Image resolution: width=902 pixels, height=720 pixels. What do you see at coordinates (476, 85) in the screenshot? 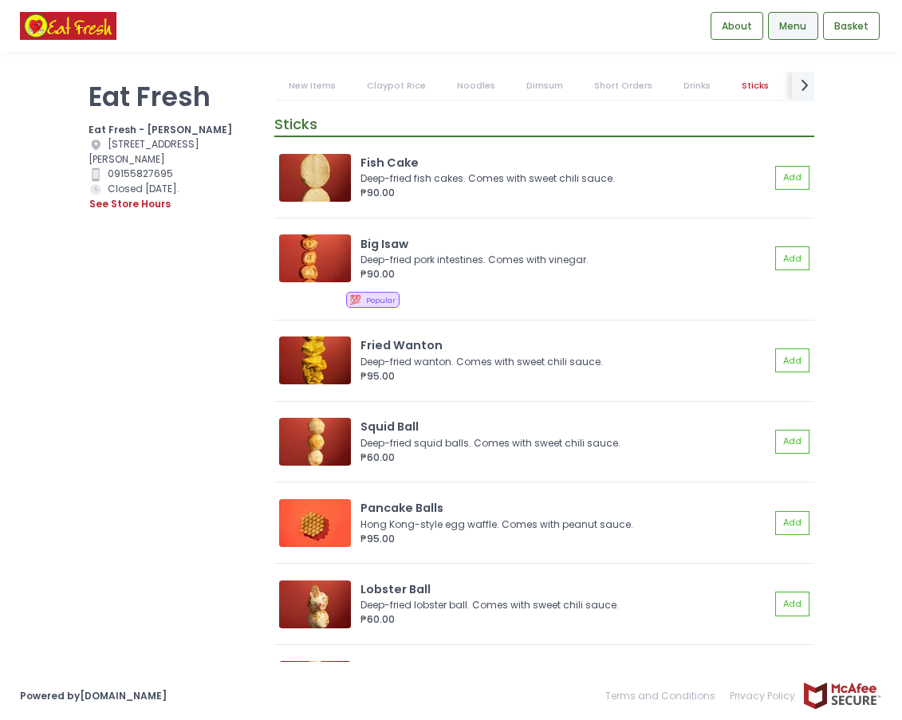
I see `a: Noodles` at bounding box center [476, 85].